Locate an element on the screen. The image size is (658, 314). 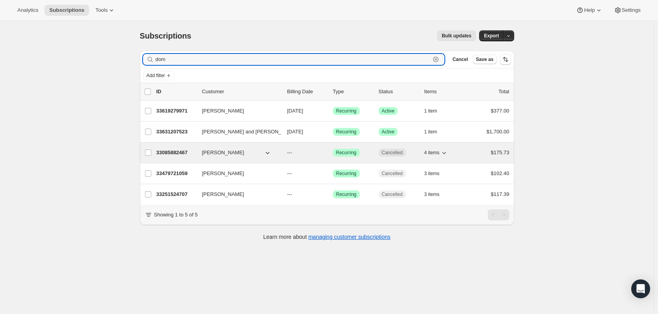
span: $175.73 is located at coordinates (500, 152).